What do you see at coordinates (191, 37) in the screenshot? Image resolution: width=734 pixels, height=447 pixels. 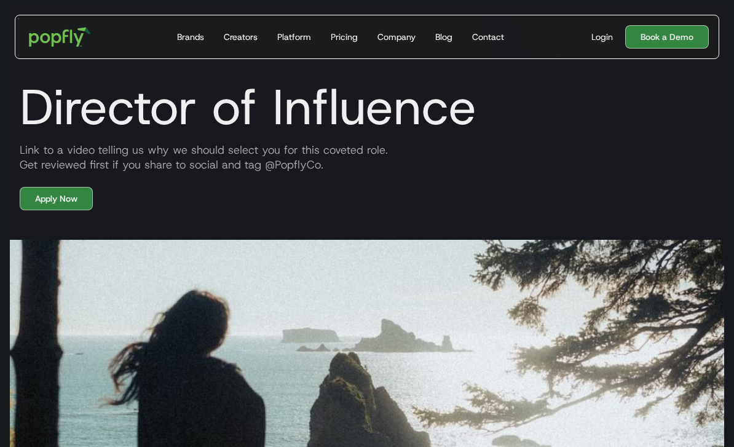 I see `div: Brands` at bounding box center [191, 37].